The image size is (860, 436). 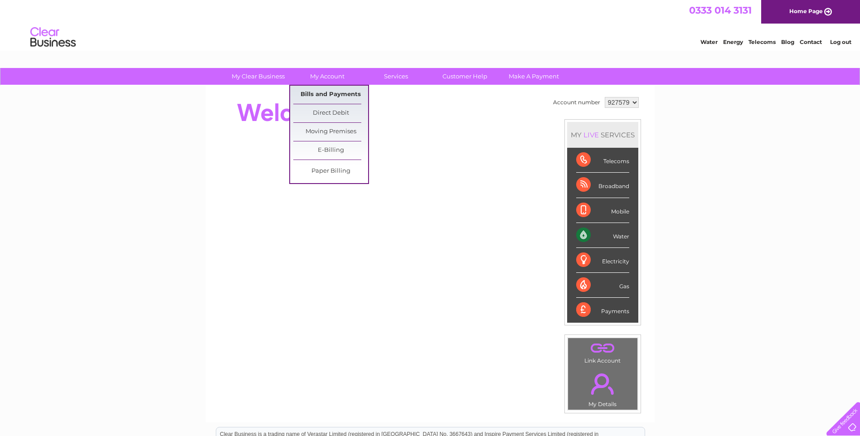 What do you see at coordinates (709, 42) in the screenshot?
I see `a: Water` at bounding box center [709, 42].